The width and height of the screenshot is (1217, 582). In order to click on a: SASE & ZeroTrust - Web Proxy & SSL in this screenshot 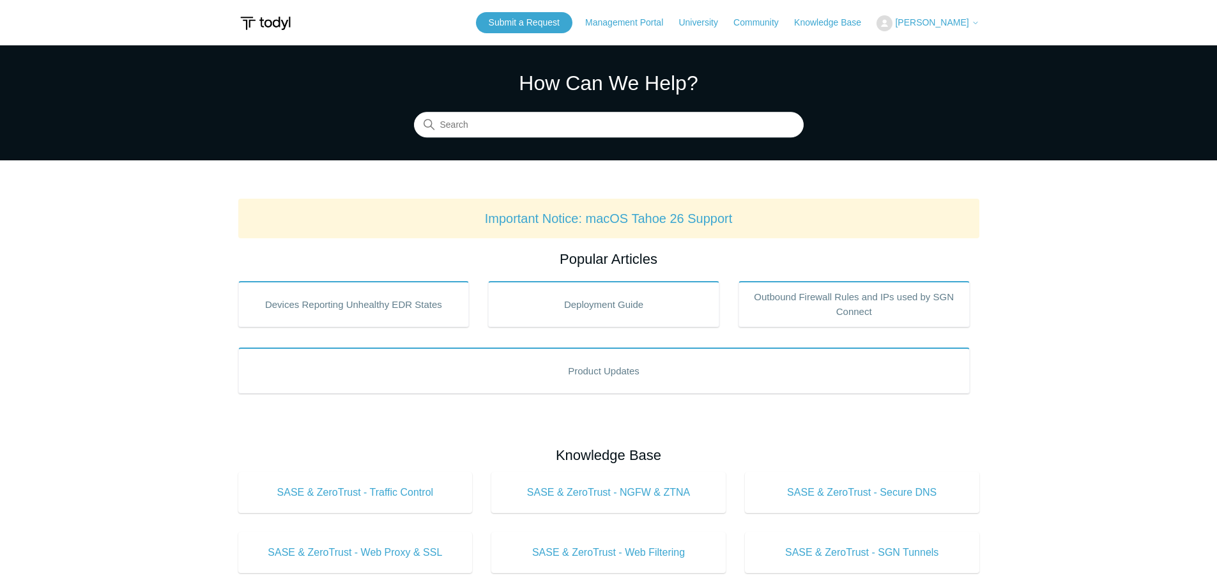, I will do `click(355, 553)`.